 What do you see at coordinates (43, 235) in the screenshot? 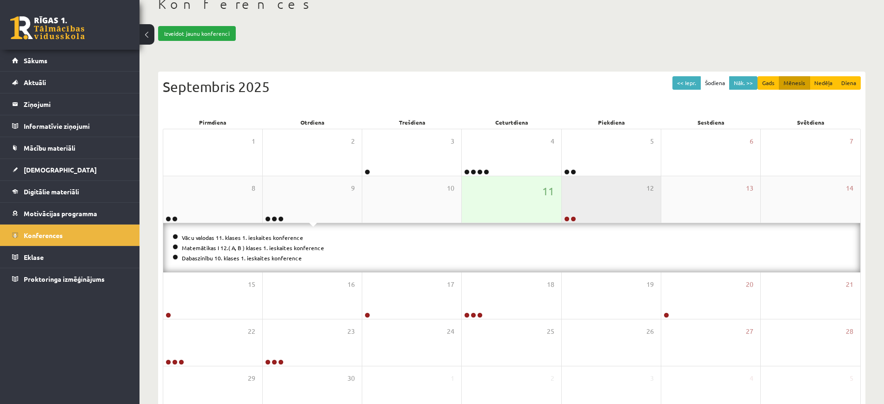
I see `span: Konferences` at bounding box center [43, 235].